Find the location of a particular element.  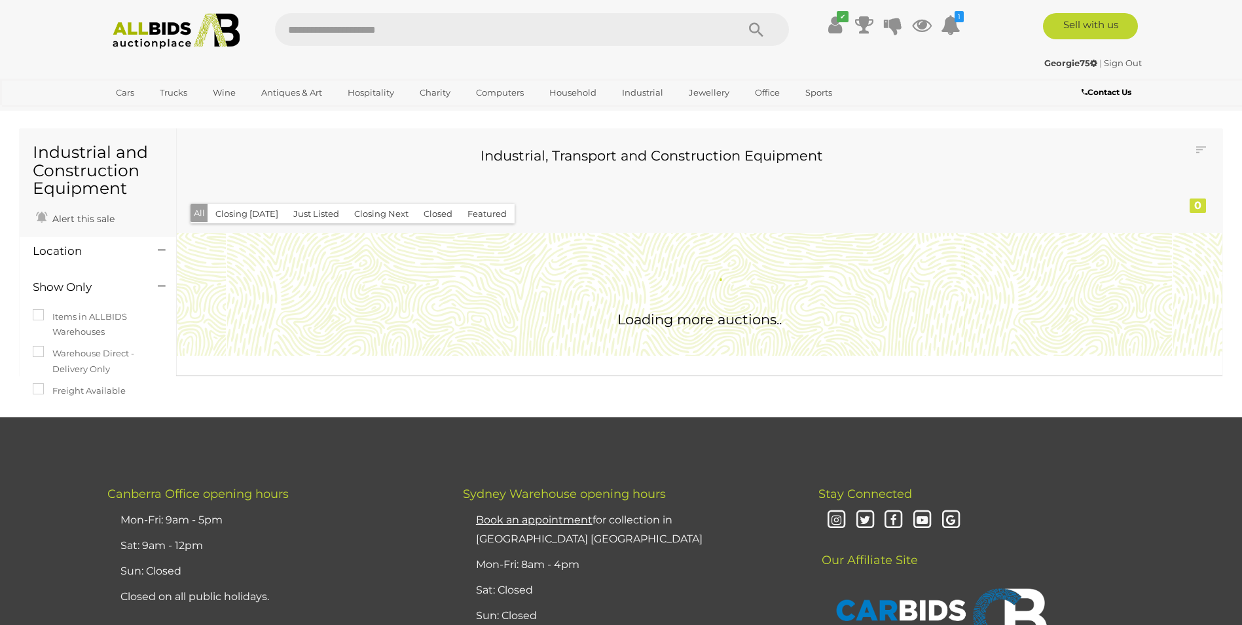

a: Sell with us is located at coordinates (1090, 26).